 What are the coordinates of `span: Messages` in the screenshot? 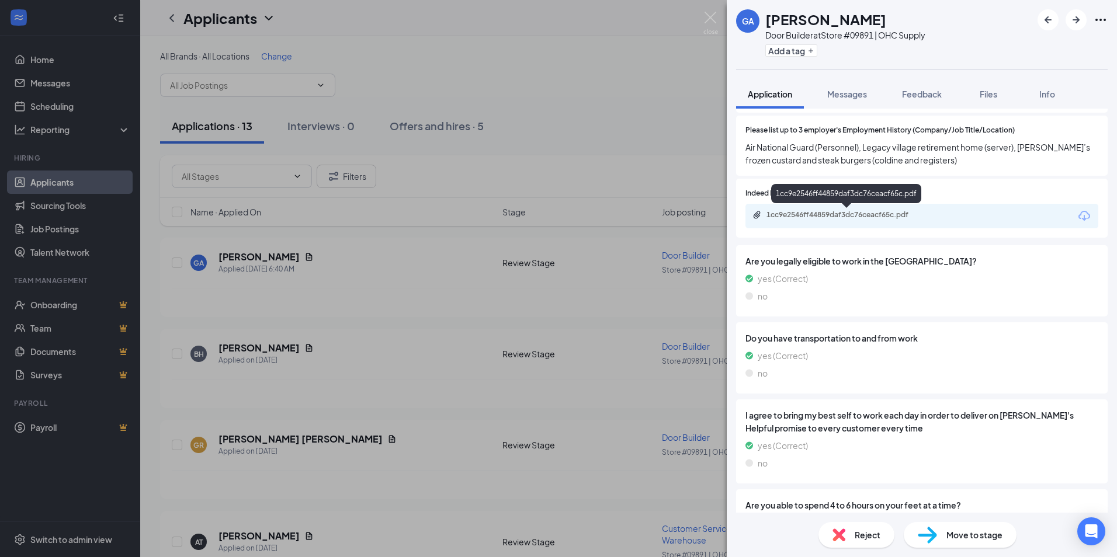 It's located at (847, 94).